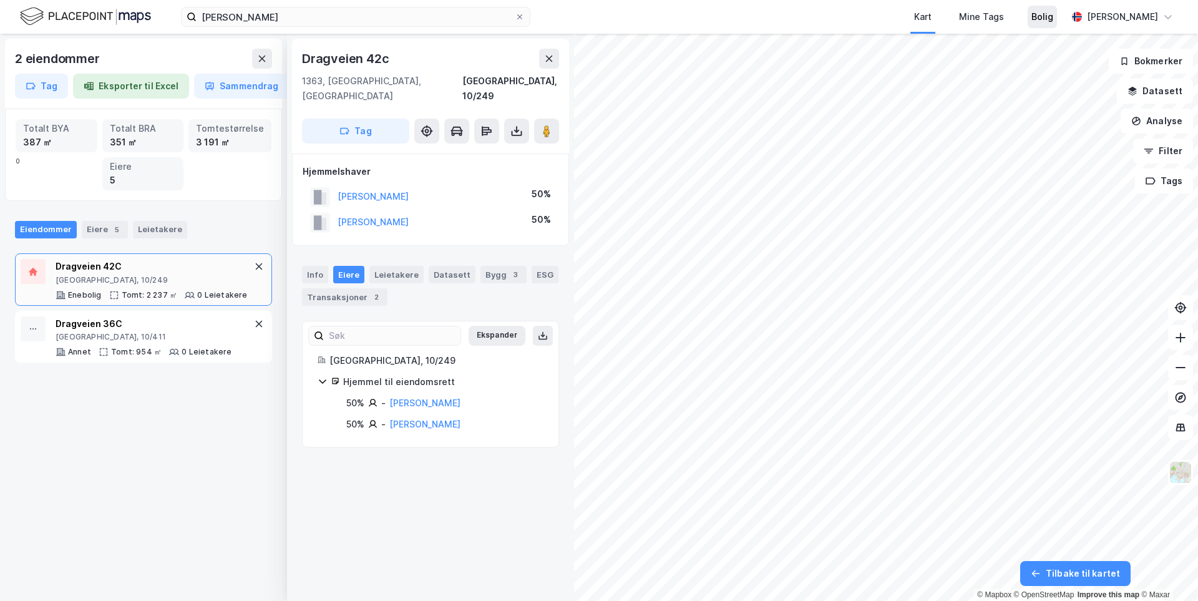 This screenshot has height=601, width=1198. I want to click on button: Sammendrag, so click(241, 86).